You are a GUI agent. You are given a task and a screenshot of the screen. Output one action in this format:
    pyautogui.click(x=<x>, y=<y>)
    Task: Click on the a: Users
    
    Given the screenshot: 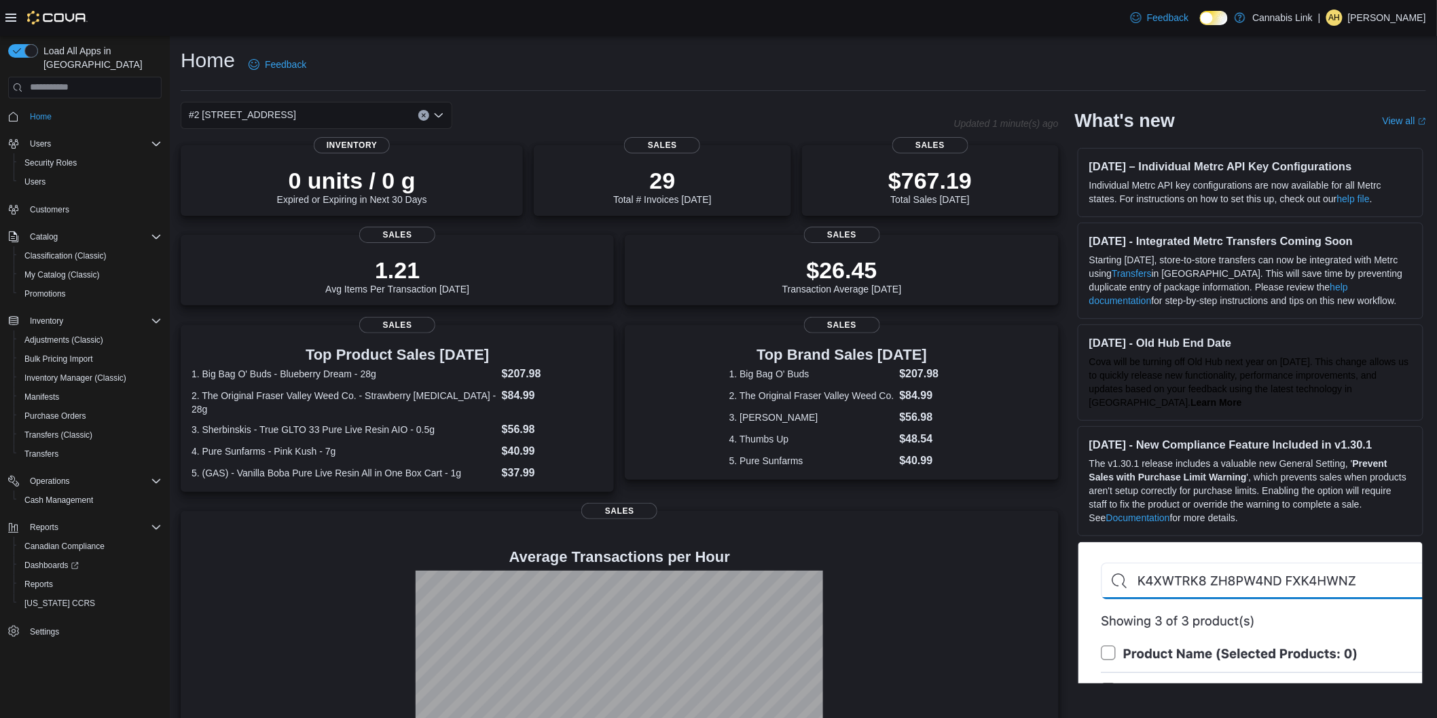 What is the action you would take?
    pyautogui.click(x=35, y=182)
    